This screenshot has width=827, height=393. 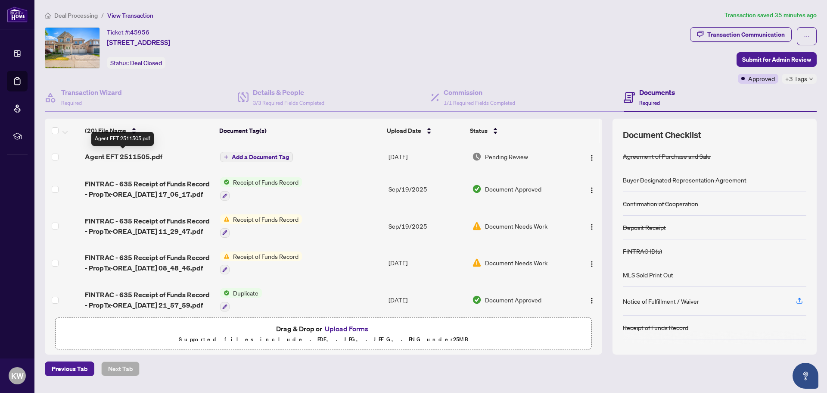 What do you see at coordinates (149, 131) in the screenshot?
I see `th: (20) File Name` at bounding box center [149, 131].